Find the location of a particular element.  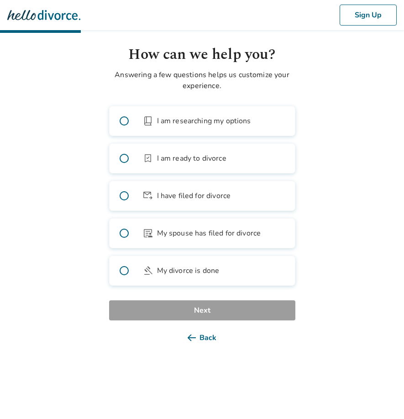

span: article_person is located at coordinates (148, 233).